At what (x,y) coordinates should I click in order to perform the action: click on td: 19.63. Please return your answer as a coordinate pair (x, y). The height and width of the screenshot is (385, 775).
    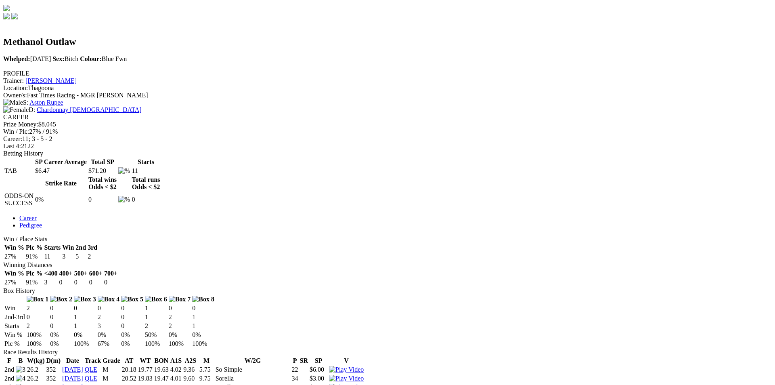
    Looking at the image, I should click on (161, 369).